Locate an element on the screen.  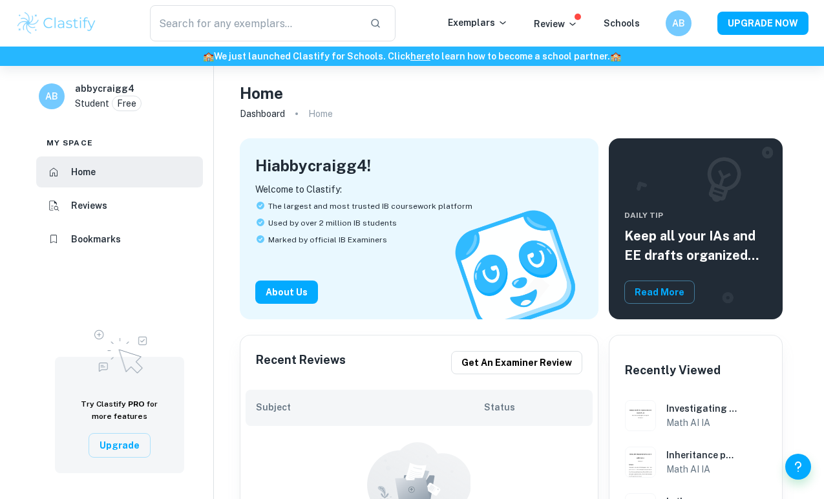
h6: Investigating the relationship between scoring average and putts per round average on the PGA Tour is located at coordinates (702, 408).